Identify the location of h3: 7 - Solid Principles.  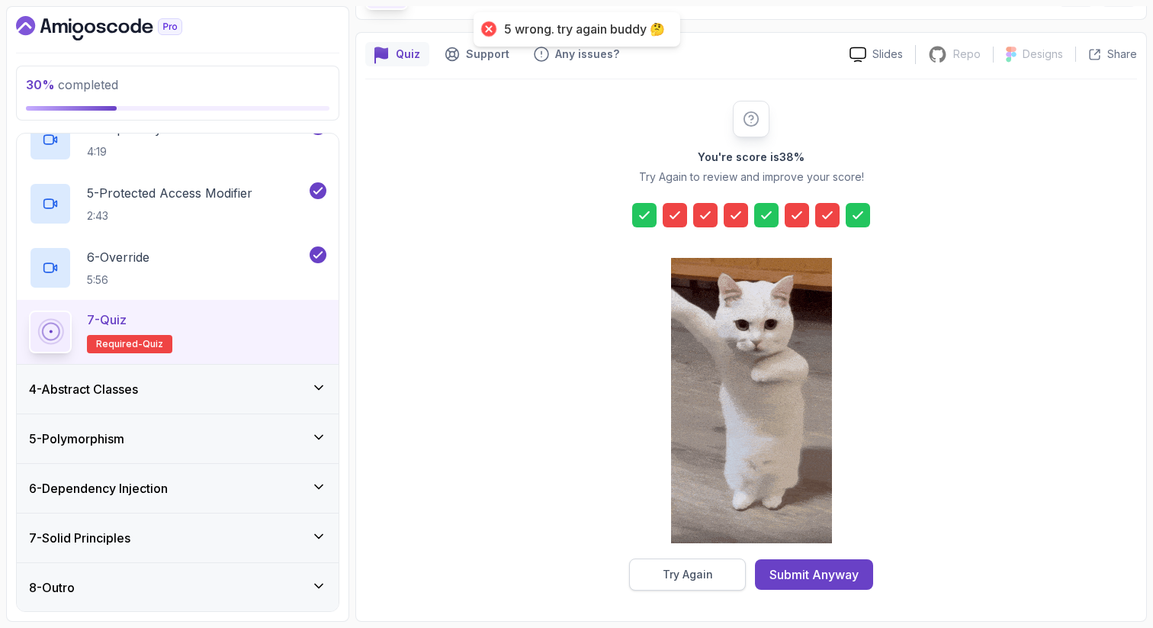
(79, 538).